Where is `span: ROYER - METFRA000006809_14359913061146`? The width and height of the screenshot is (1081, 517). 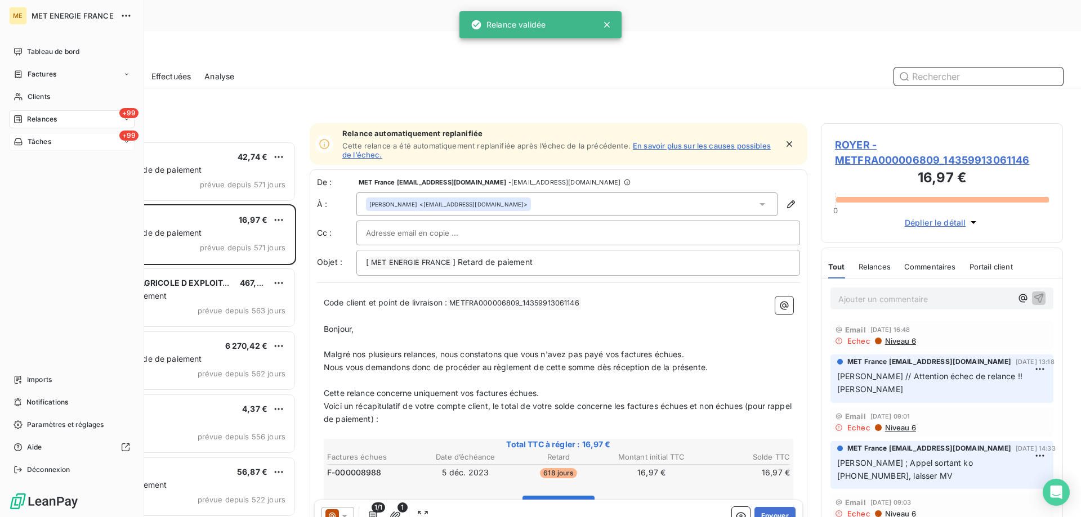
span: ROYER - METFRA000006809_14359913061146 is located at coordinates (942, 153).